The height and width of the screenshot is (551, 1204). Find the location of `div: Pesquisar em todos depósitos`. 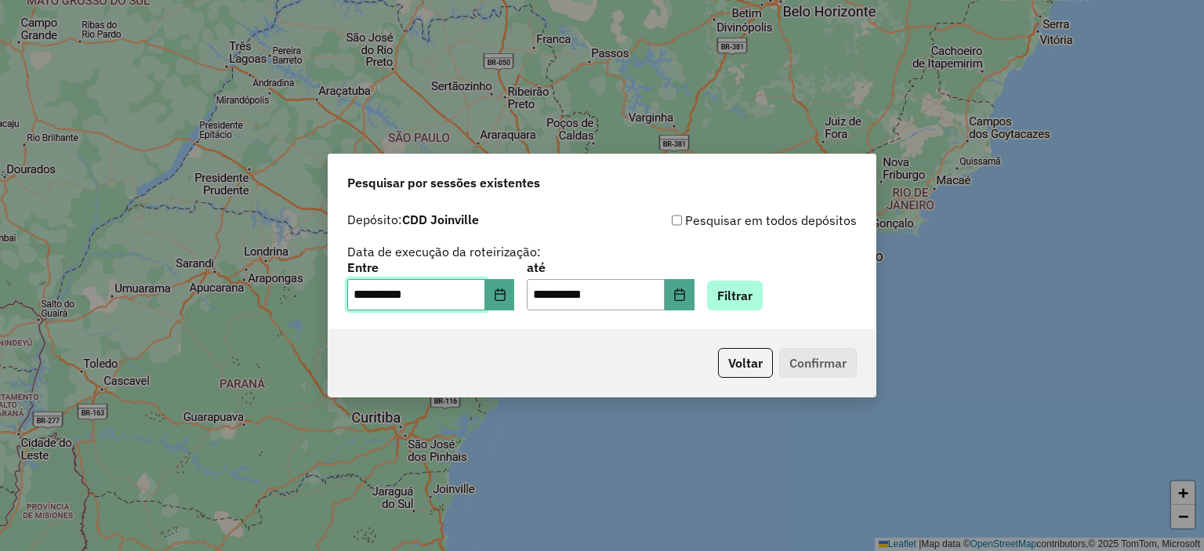

div: Pesquisar em todos depósitos is located at coordinates (729, 220).